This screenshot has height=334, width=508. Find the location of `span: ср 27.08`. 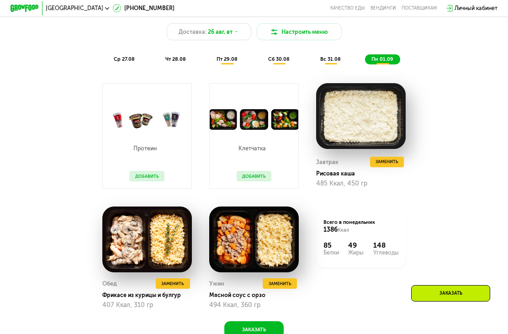

span: ср 27.08 is located at coordinates (124, 59).